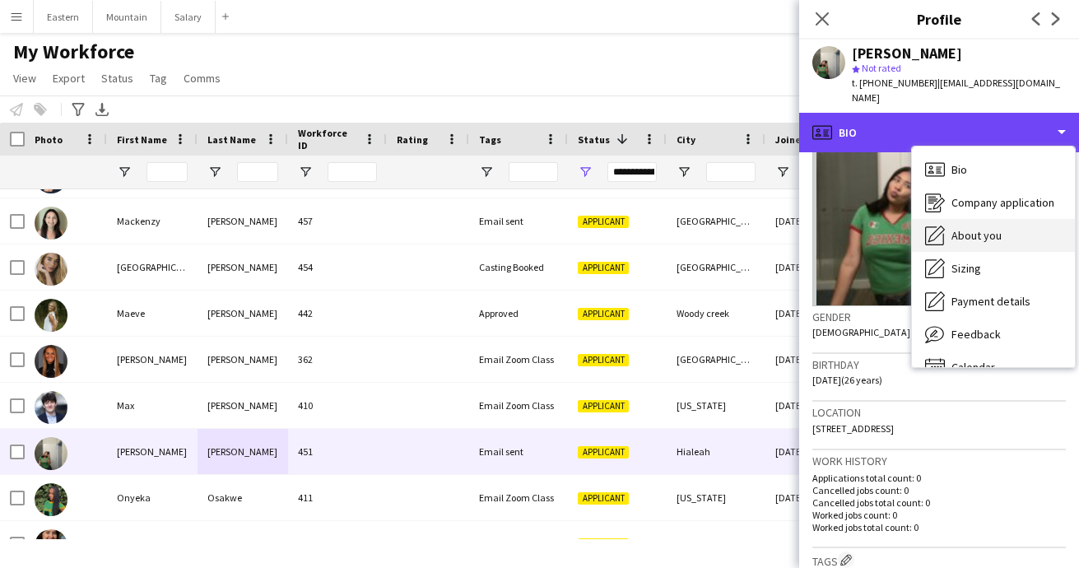  What do you see at coordinates (337, 313) in the screenshot?
I see `div: 442` at bounding box center [337, 313].